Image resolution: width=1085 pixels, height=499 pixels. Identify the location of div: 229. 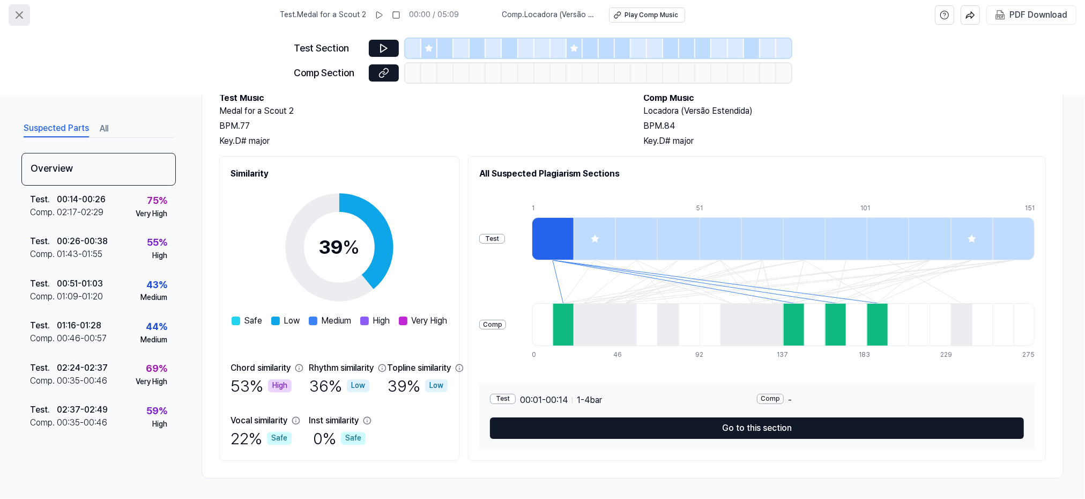
(951, 354).